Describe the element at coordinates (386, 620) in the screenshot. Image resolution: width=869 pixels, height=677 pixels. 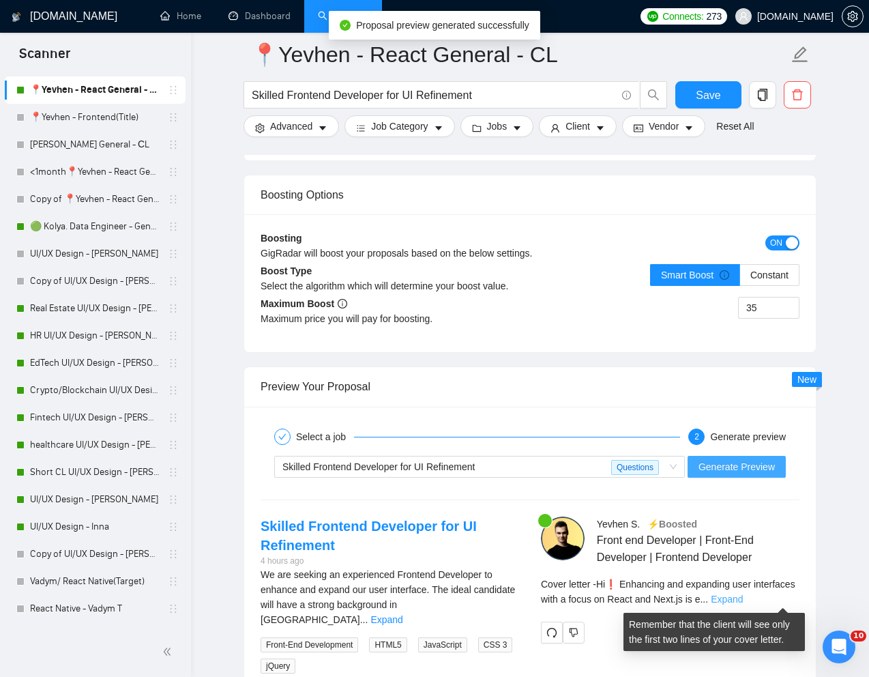
I see `a: Expand` at that location.